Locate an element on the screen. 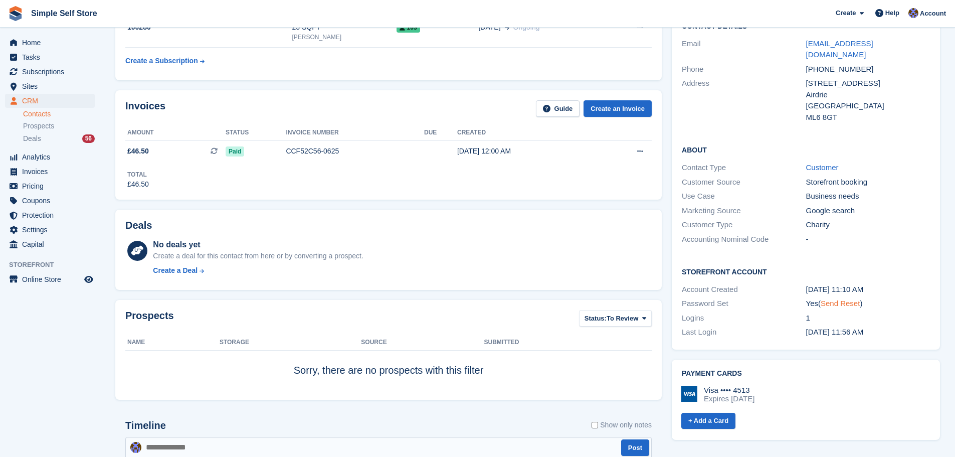 Image resolution: width=955 pixels, height=457 pixels. th: Status is located at coordinates (256, 133).